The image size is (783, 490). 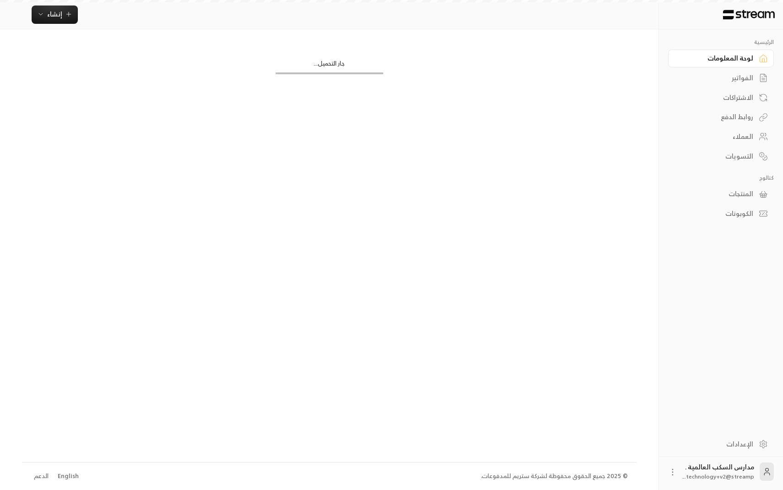 What do you see at coordinates (41, 476) in the screenshot?
I see `a: الدعم` at bounding box center [41, 476].